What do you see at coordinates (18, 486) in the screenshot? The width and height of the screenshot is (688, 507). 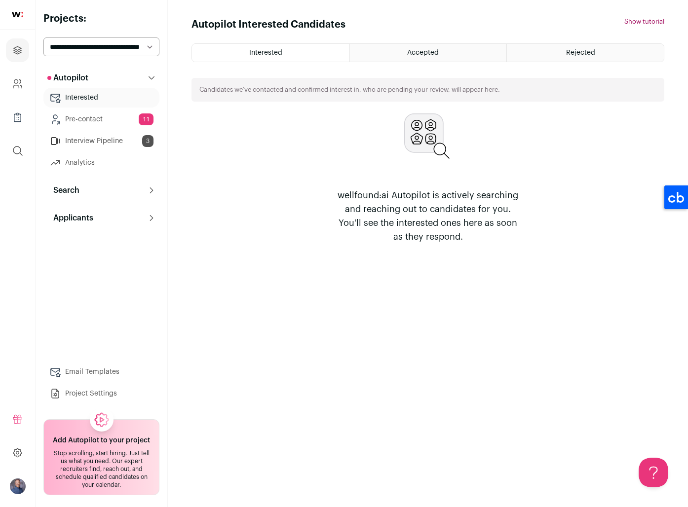 I see `button: Open dropdown` at bounding box center [18, 486].